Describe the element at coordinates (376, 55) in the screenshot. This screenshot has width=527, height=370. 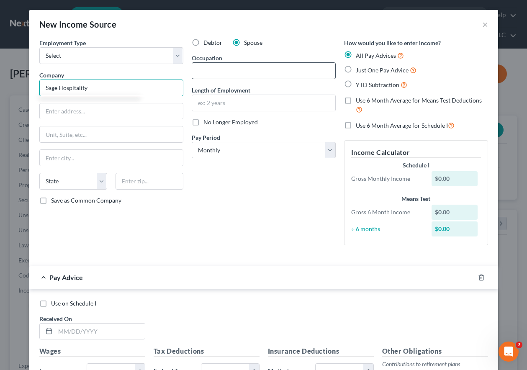
I see `span: All Pay Advices` at that location.